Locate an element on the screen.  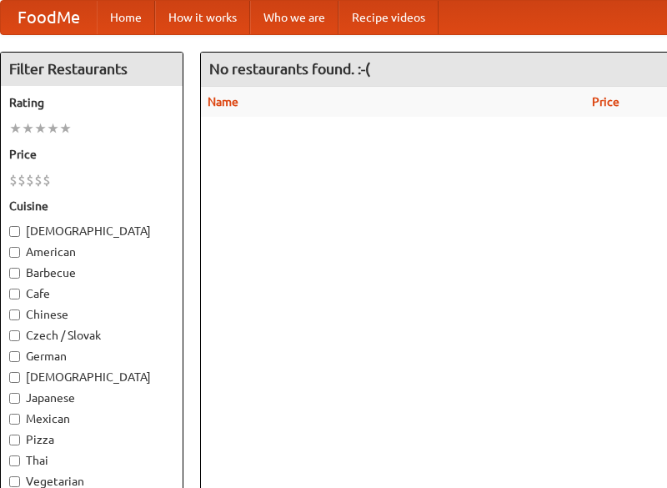
input: Japanese is located at coordinates (14, 398).